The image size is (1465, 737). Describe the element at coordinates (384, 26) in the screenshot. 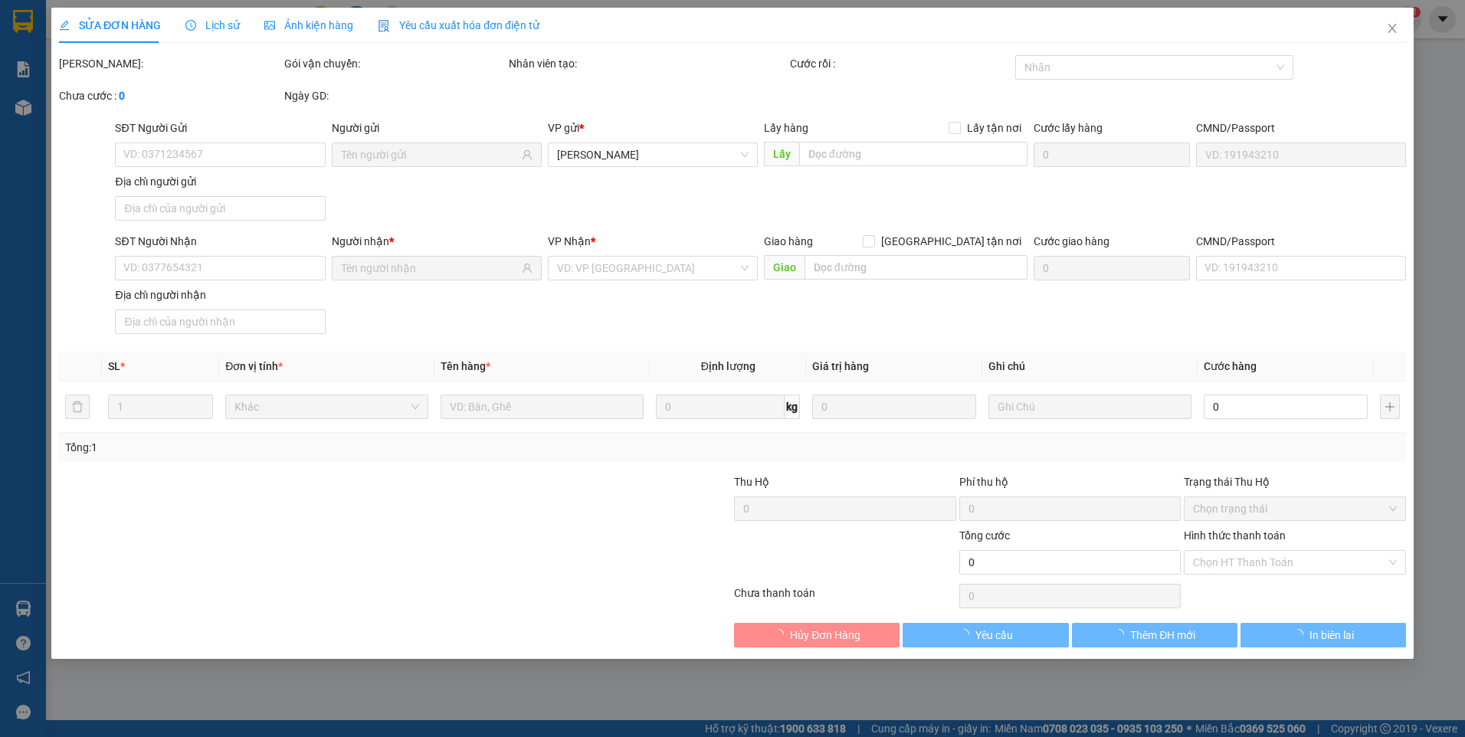

I see `img: icon` at that location.